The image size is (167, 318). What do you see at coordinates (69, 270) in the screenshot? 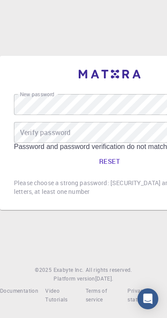
I see `a: Exabyte Inc.` at bounding box center [69, 270].